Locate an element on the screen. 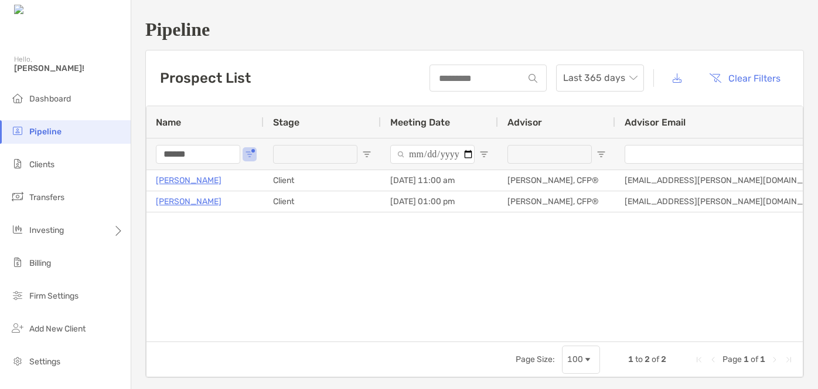 Image resolution: width=818 pixels, height=389 pixels. span: Investing is located at coordinates (46, 230).